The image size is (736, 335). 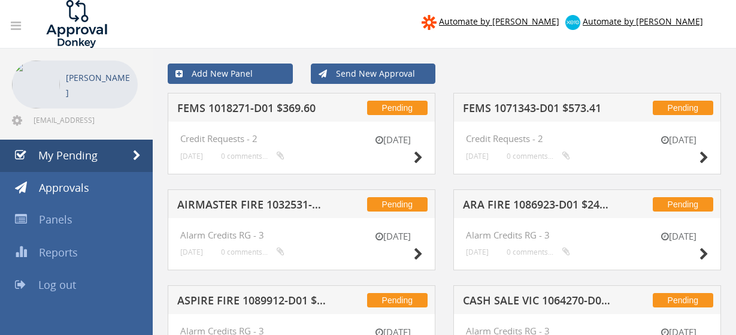 I want to click on h5: ARA FIRE 1086923-D01 $248.09, so click(x=537, y=206).